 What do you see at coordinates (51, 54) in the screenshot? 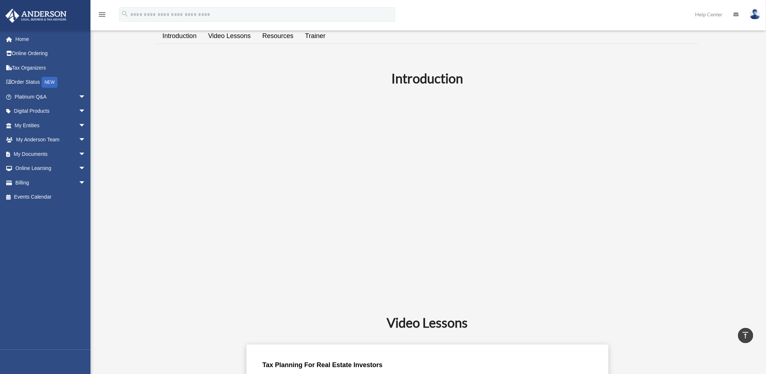
I see `a: Online Ordering` at bounding box center [51, 54].